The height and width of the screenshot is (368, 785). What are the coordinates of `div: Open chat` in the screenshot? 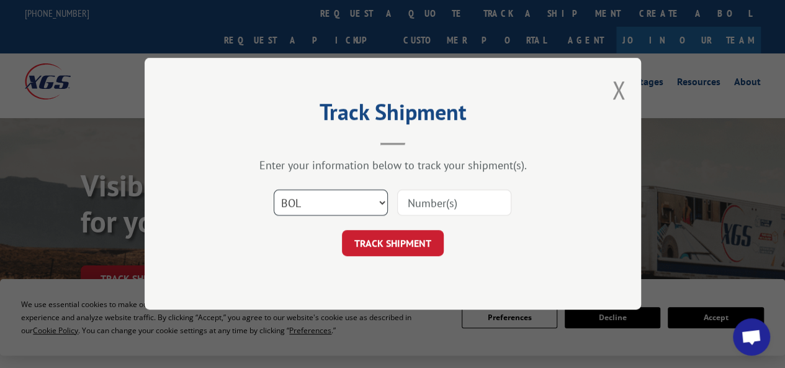 It's located at (752, 336).